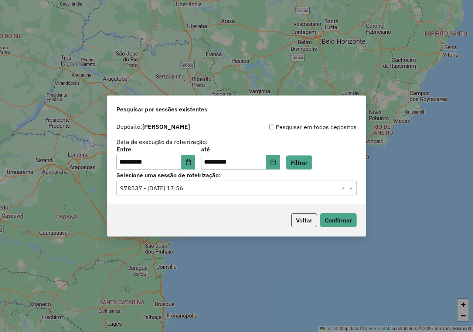 The image size is (473, 332). I want to click on label: até, so click(240, 149).